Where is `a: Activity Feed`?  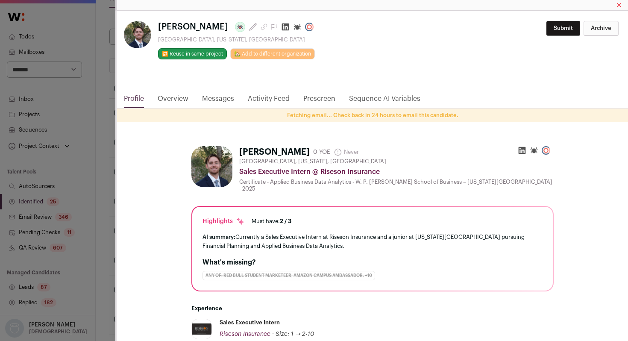 a: Activity Feed is located at coordinates (269, 101).